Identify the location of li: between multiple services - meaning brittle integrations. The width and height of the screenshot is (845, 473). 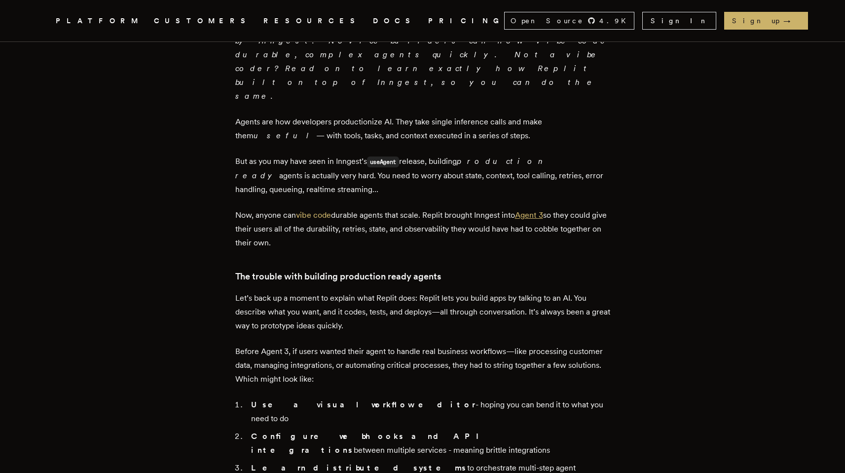
(429, 443).